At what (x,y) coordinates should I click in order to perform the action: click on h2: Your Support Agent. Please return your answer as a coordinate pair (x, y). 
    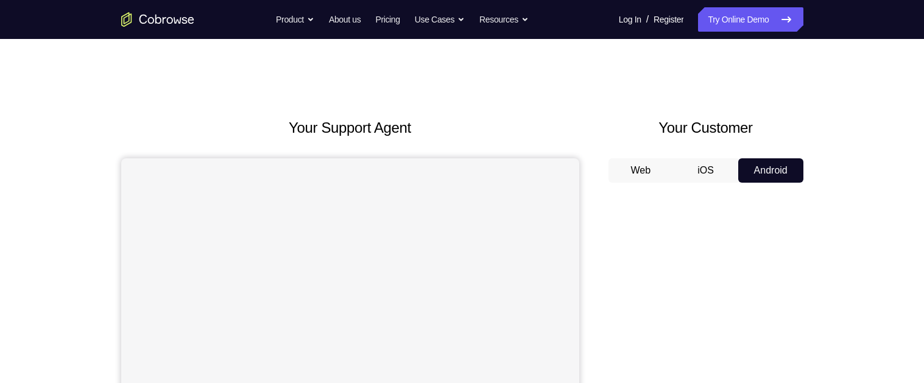
    Looking at the image, I should click on (350, 128).